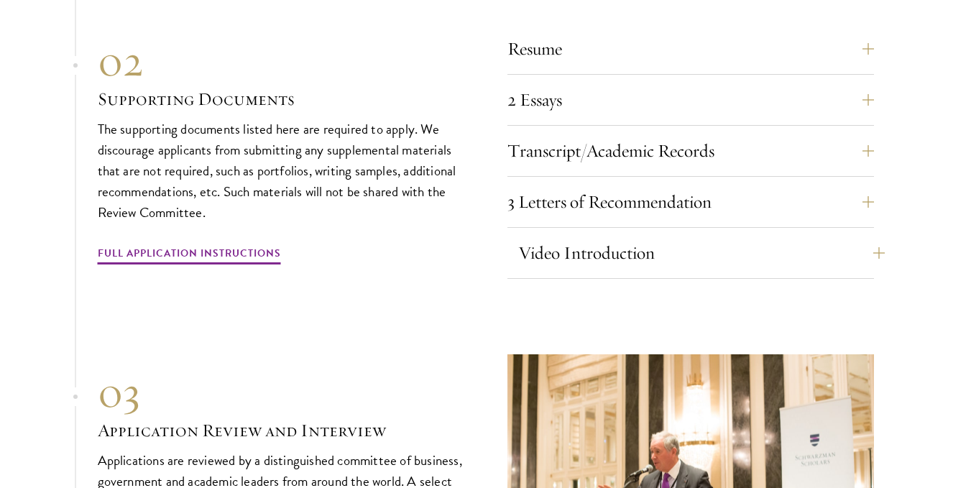 The width and height of the screenshot is (971, 488). Describe the element at coordinates (691, 49) in the screenshot. I see `button: Resume` at that location.